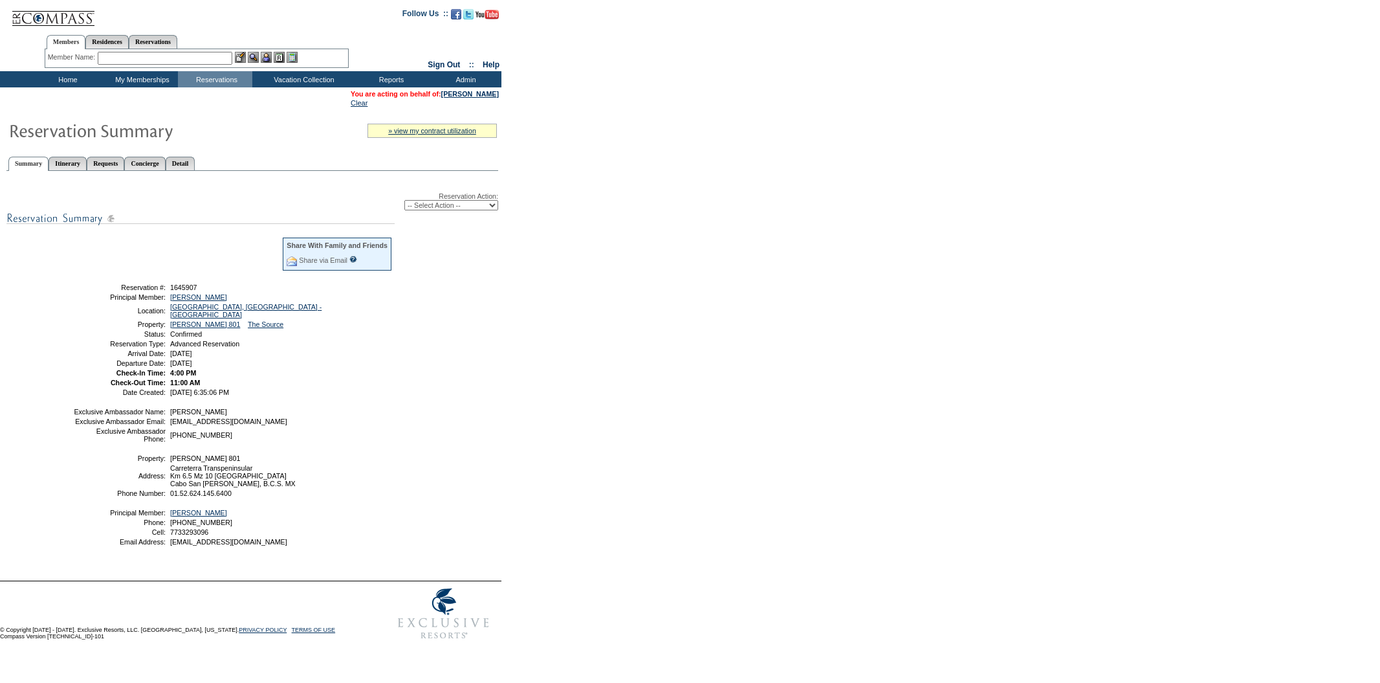  Describe the element at coordinates (119, 311) in the screenshot. I see `td: Location:` at that location.